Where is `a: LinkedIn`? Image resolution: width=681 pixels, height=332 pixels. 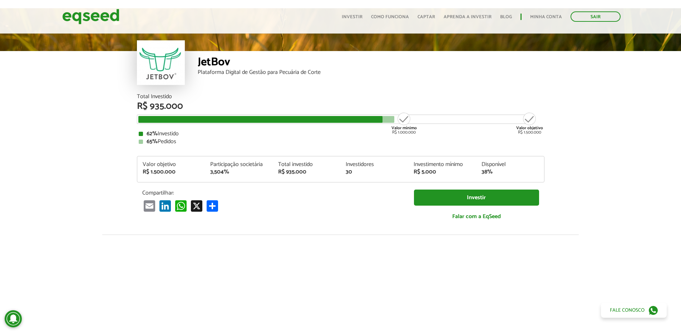
a: LinkedIn is located at coordinates (165, 206).